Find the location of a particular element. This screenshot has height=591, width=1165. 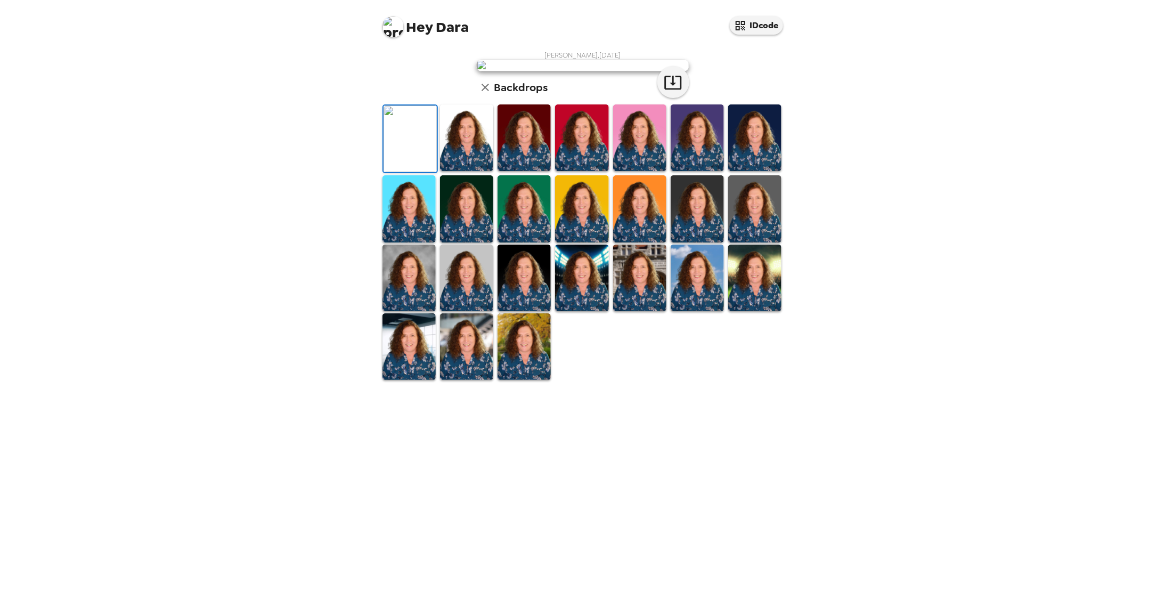

h6: Backdrops is located at coordinates (521, 87).